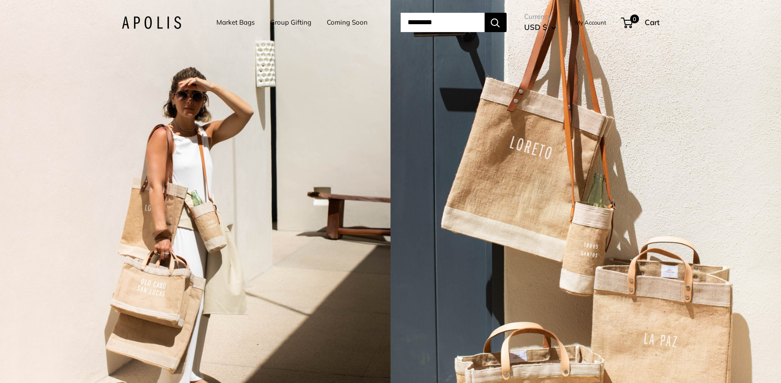 The image size is (781, 383). What do you see at coordinates (540, 27) in the screenshot?
I see `button: USD $` at bounding box center [540, 27].